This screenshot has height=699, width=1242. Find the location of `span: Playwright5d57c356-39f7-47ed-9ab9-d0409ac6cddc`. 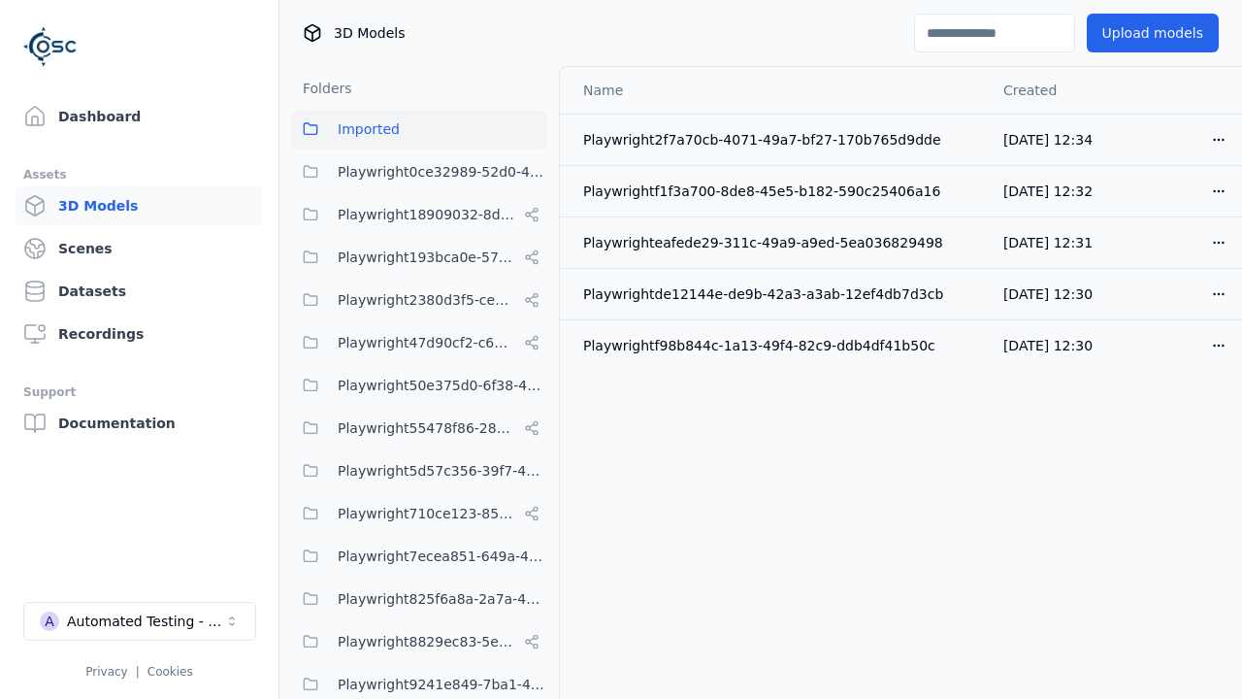

span: Playwright5d57c356-39f7-47ed-9ab9-d0409ac6cddc is located at coordinates (442, 471).